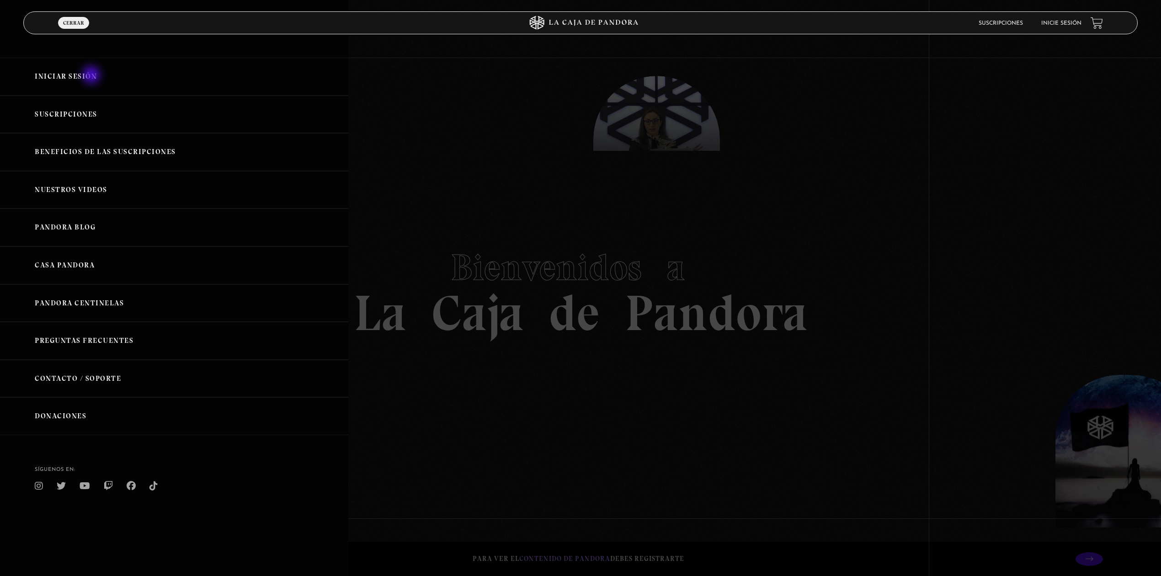 This screenshot has height=576, width=1161. What do you see at coordinates (1001, 23) in the screenshot?
I see `a: Suscripciones` at bounding box center [1001, 23].